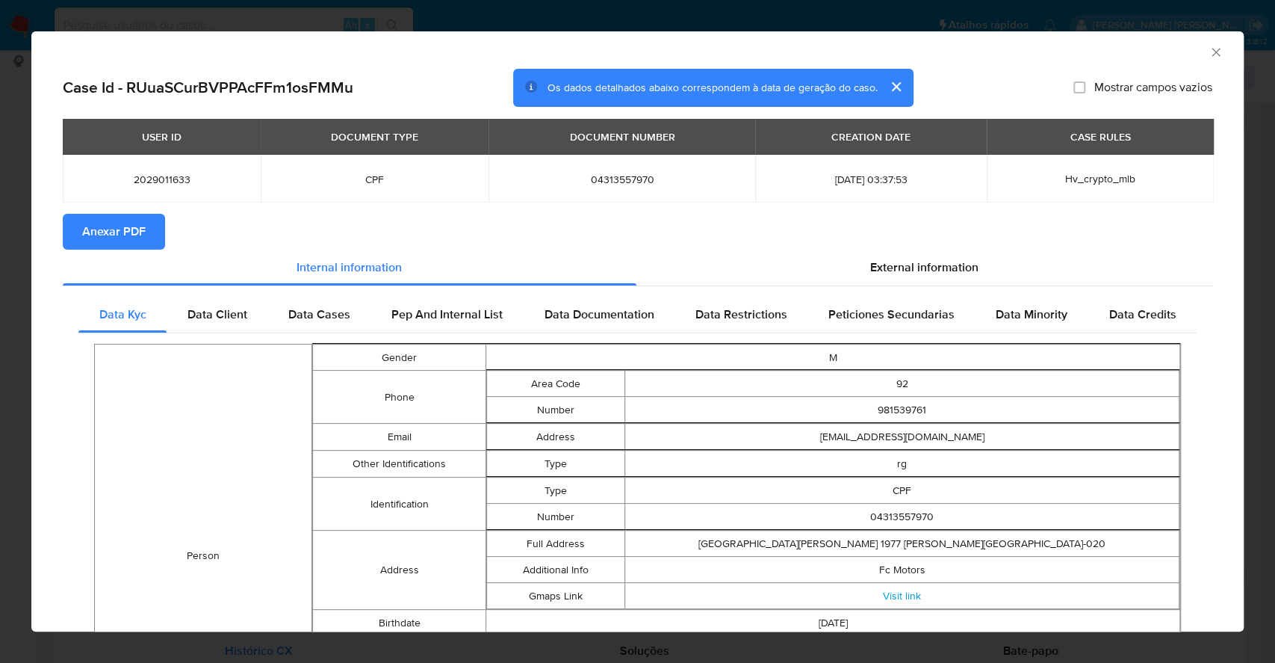  I want to click on span: 2029011633, so click(161, 179).